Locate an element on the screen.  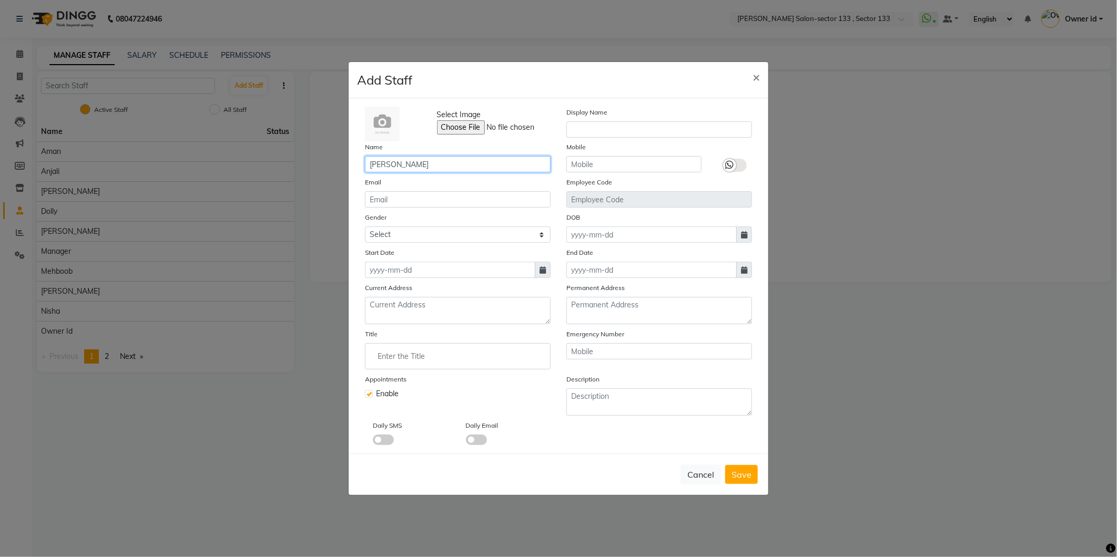
label: Permanent Address is located at coordinates (595, 288).